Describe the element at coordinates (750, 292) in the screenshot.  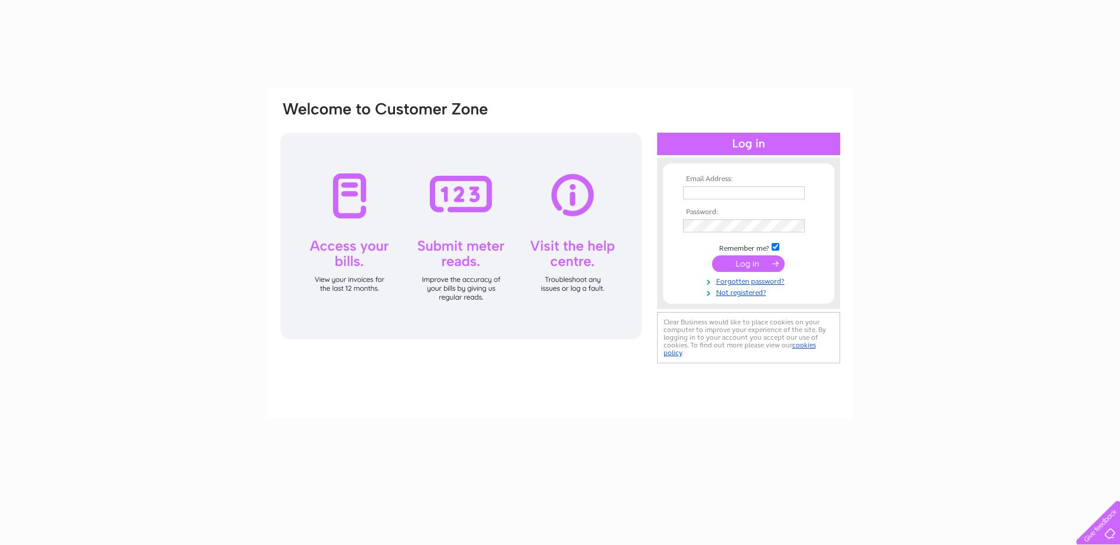
I see `a: Not registered?` at that location.